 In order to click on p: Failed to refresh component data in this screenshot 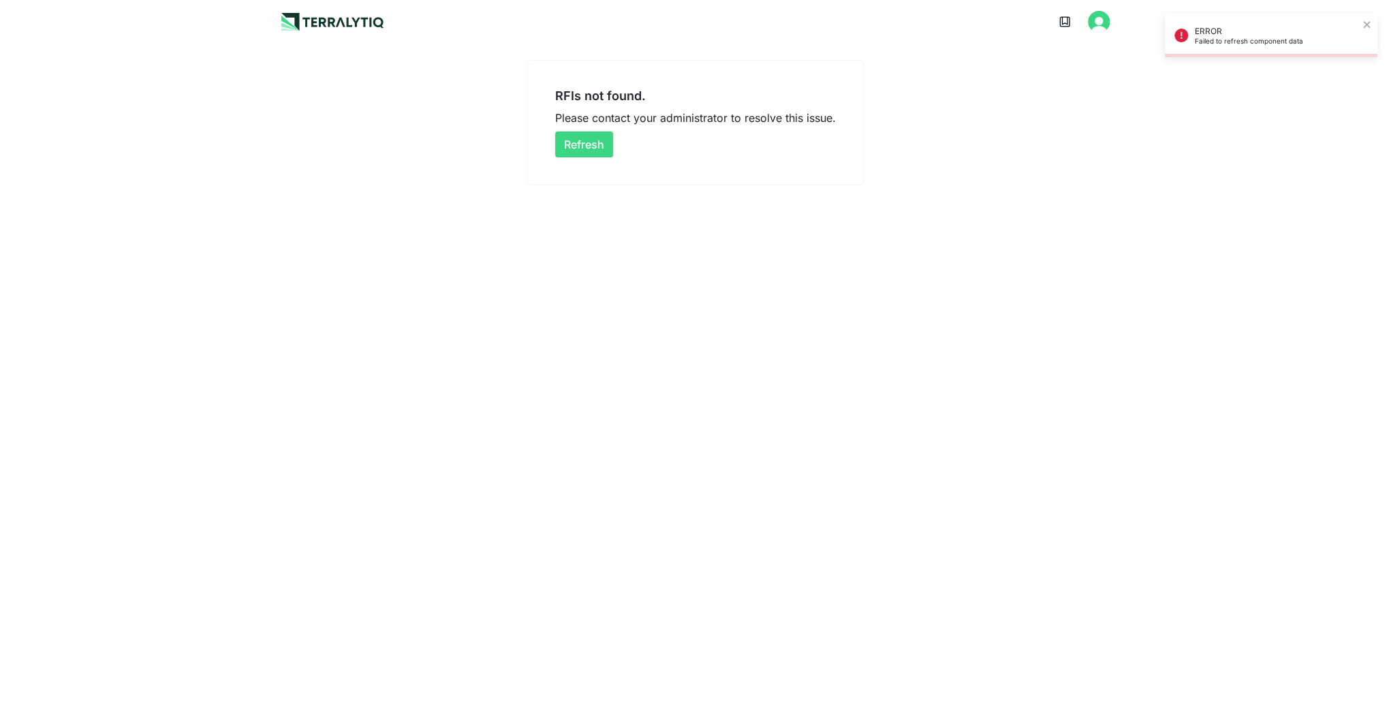, I will do `click(1277, 41)`.